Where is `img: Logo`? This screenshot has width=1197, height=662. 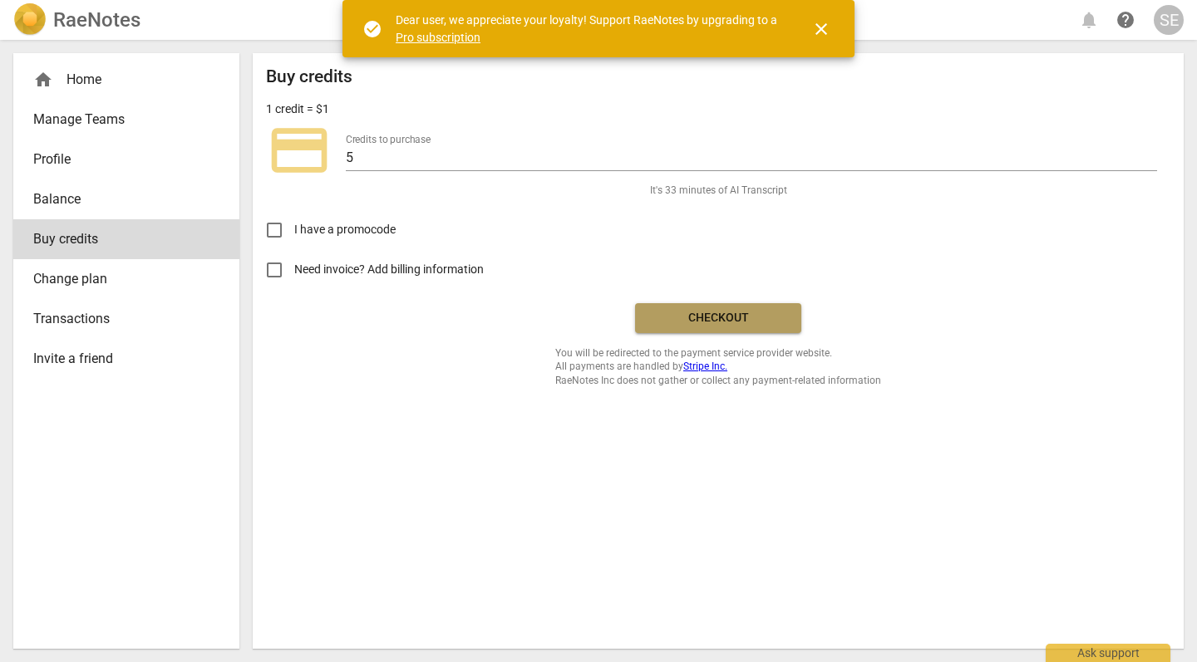
img: Logo is located at coordinates (30, 20).